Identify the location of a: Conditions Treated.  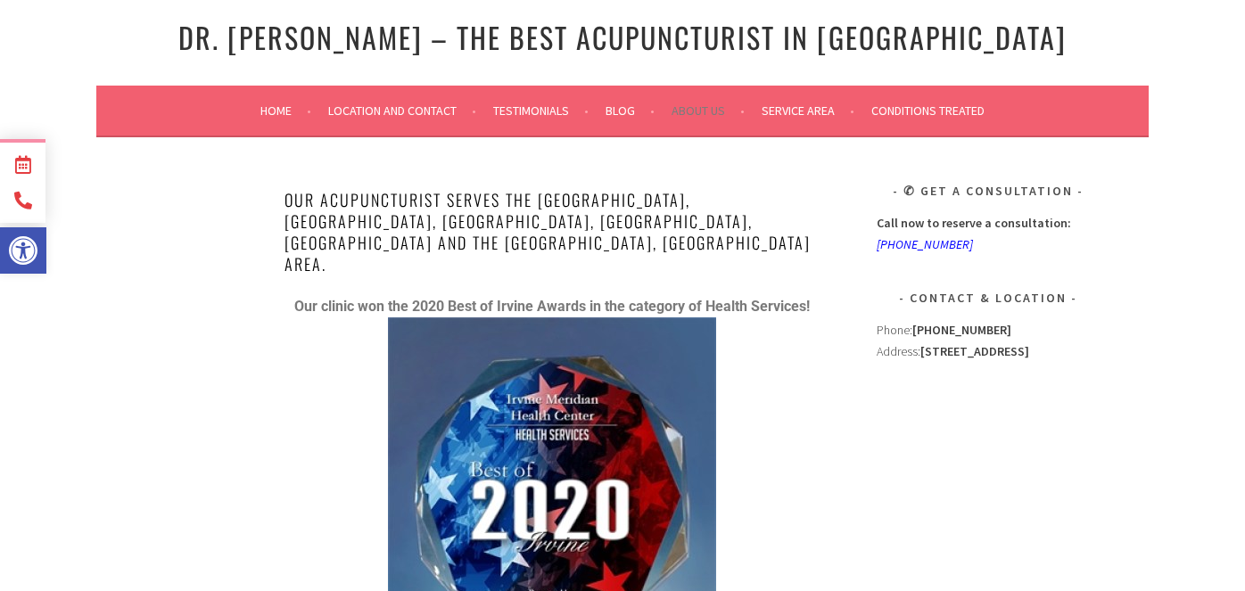
(928, 111).